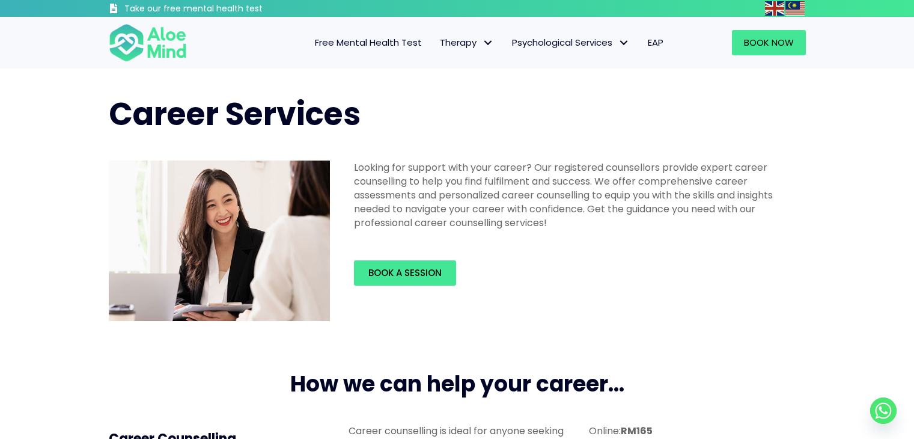 The height and width of the screenshot is (439, 914). I want to click on span: Psychological Services, so click(571, 42).